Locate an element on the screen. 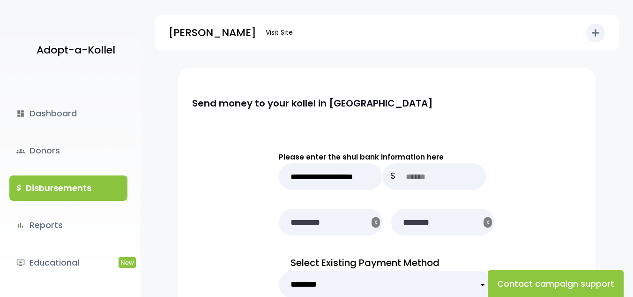 Image resolution: width=633 pixels, height=297 pixels. p: Select Existing Payment Method is located at coordinates (387, 262).